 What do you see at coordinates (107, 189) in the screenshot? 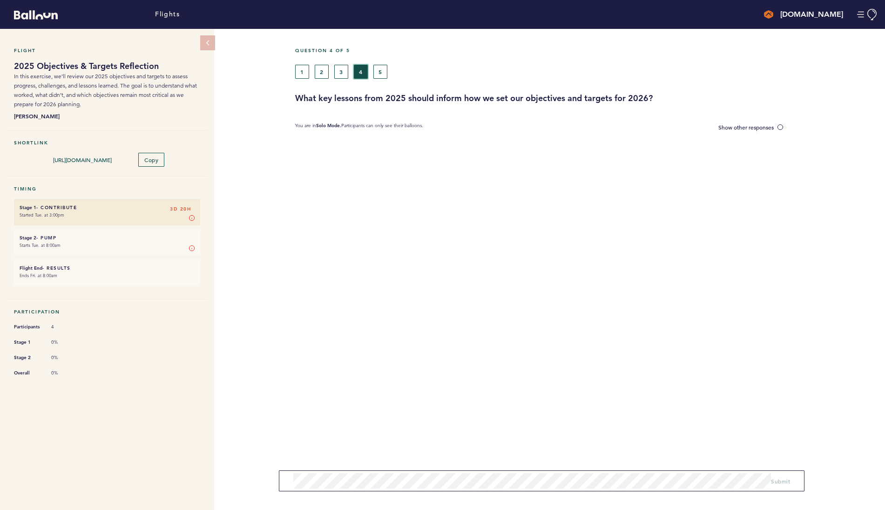
I see `h5: Timing` at bounding box center [107, 189].